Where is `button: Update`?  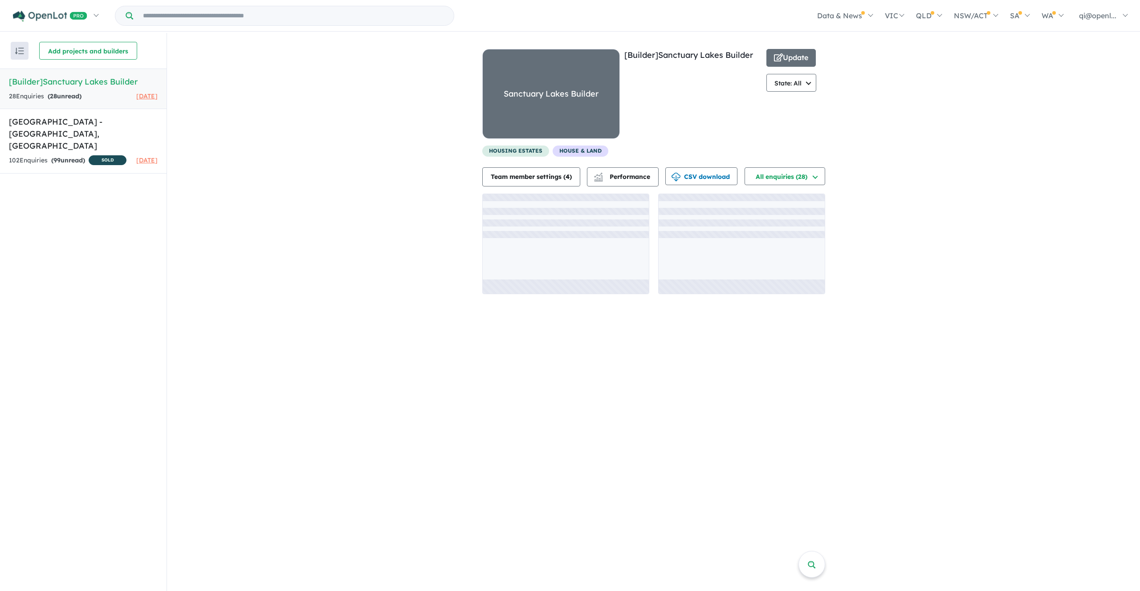 button: Update is located at coordinates (791, 58).